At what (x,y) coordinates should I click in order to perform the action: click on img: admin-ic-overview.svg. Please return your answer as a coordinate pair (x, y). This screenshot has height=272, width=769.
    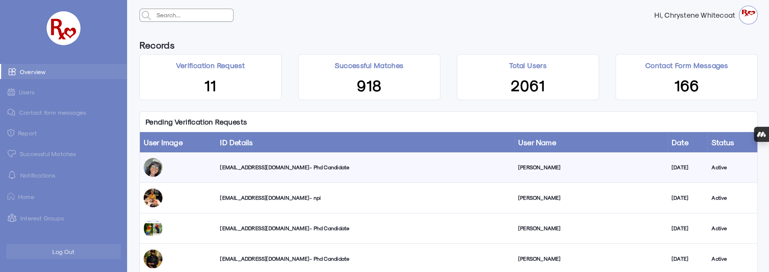
    Looking at the image, I should click on (12, 71).